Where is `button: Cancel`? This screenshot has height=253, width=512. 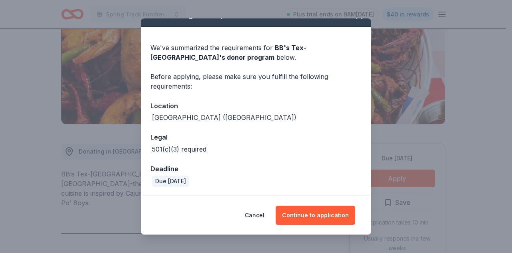 button: Cancel is located at coordinates (255, 215).